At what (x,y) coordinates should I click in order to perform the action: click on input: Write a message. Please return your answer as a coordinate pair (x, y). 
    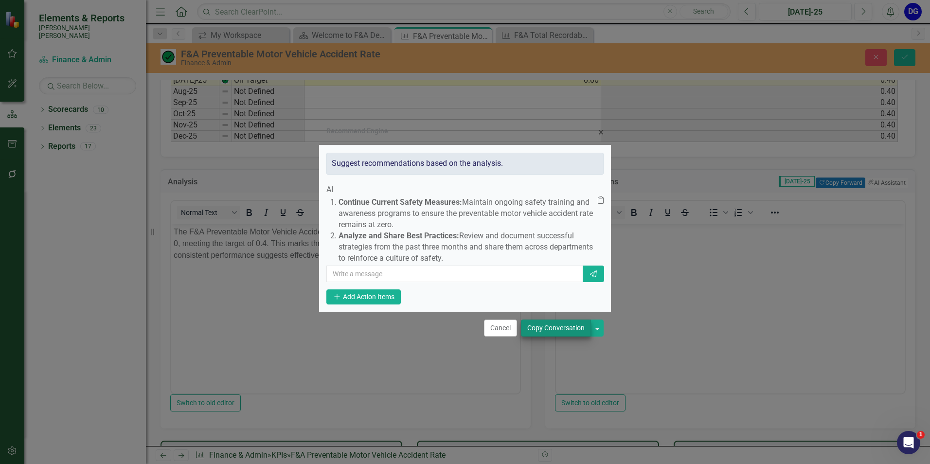
    Looking at the image, I should click on (455, 274).